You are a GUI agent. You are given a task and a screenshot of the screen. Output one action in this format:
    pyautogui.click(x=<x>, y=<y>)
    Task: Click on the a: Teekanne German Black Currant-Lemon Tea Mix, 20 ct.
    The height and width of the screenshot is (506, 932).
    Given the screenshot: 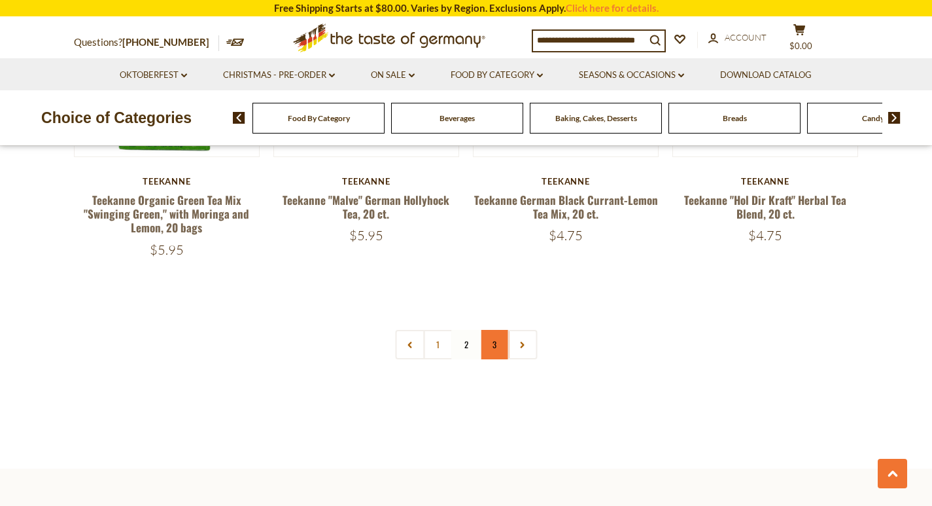 What is the action you would take?
    pyautogui.click(x=566, y=207)
    